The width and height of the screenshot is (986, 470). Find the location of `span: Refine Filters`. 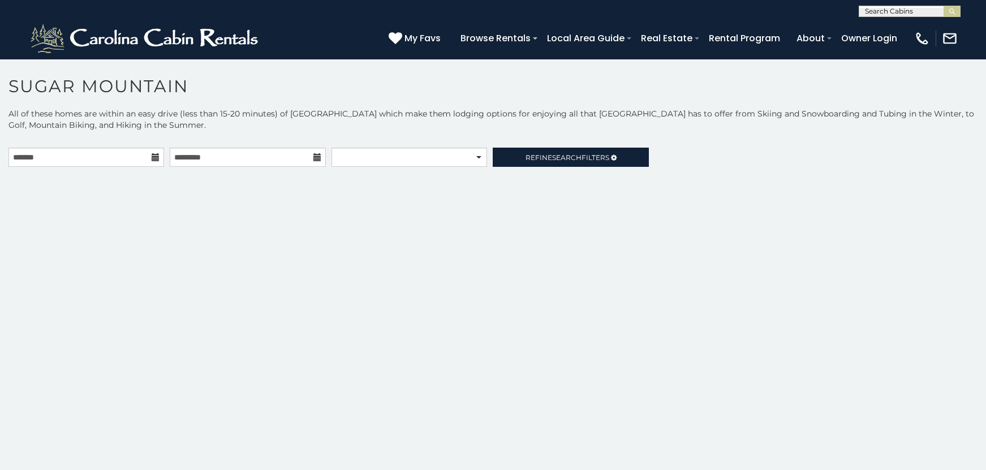

span: Refine Filters is located at coordinates (568, 157).